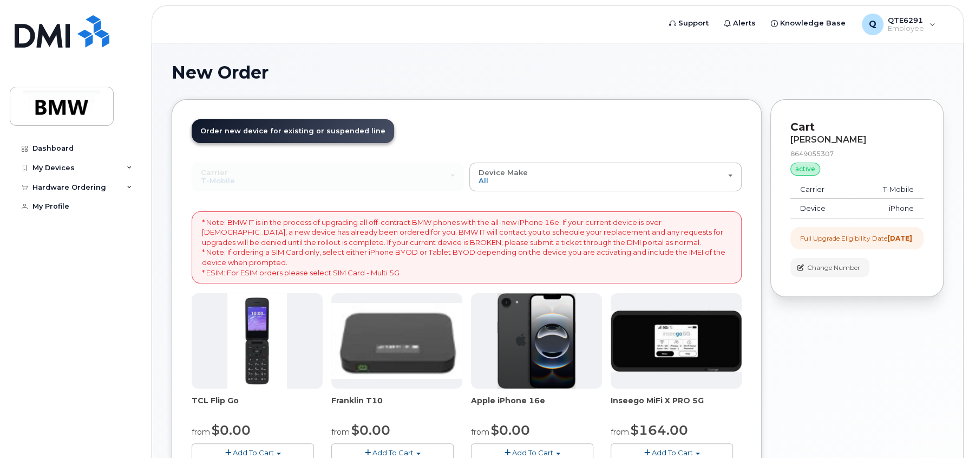 The image size is (969, 458). I want to click on span: All, so click(484, 180).